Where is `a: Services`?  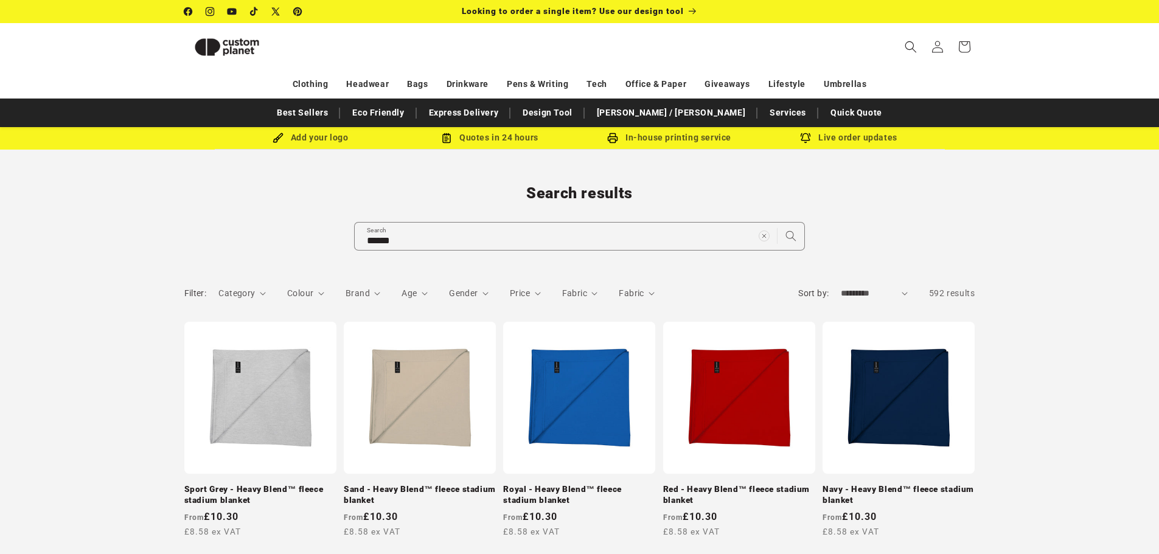 a: Services is located at coordinates (788, 113).